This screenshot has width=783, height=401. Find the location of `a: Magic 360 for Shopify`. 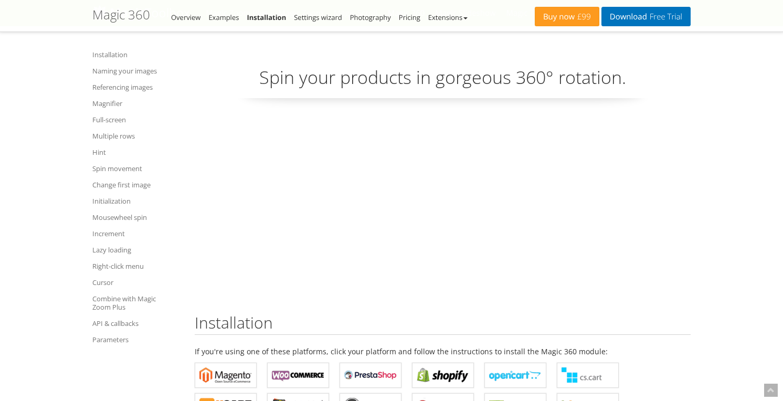

a: Magic 360 for Shopify is located at coordinates (443, 375).